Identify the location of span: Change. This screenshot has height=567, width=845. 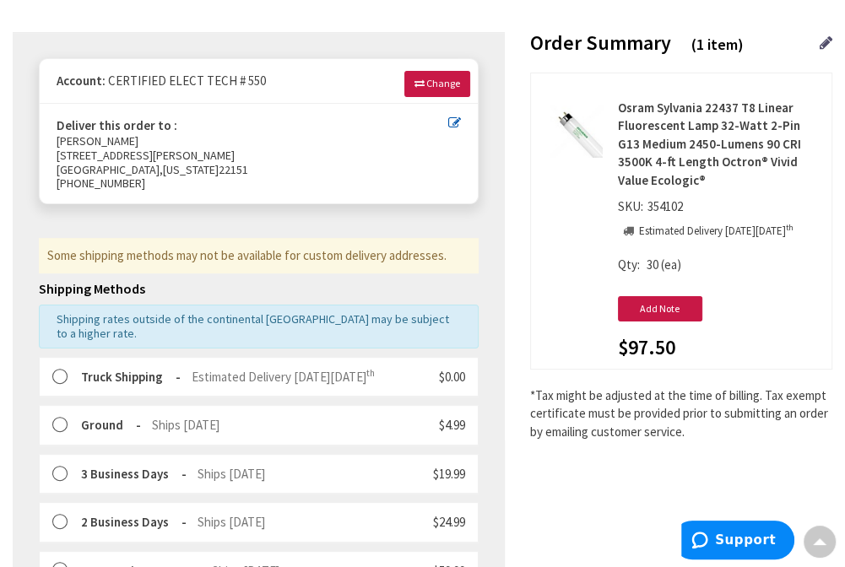
(443, 83).